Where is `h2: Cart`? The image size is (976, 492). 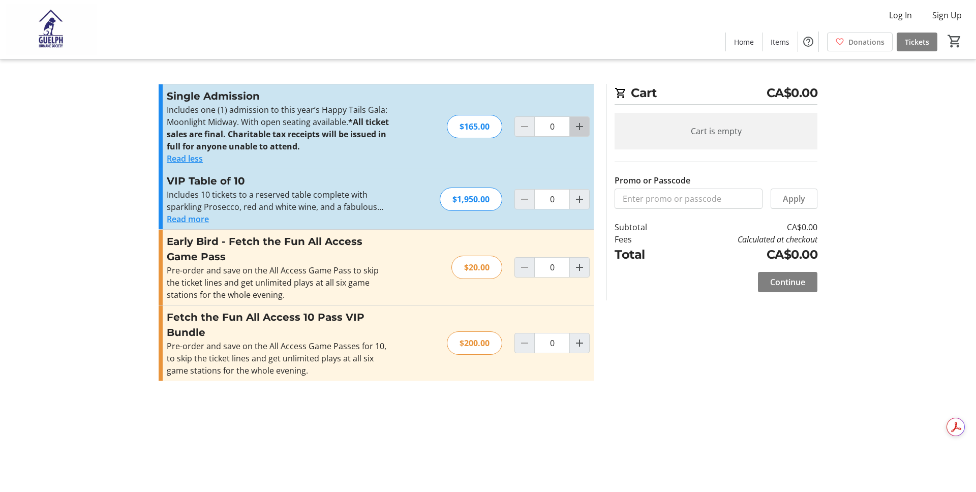
h2: Cart is located at coordinates (716, 94).